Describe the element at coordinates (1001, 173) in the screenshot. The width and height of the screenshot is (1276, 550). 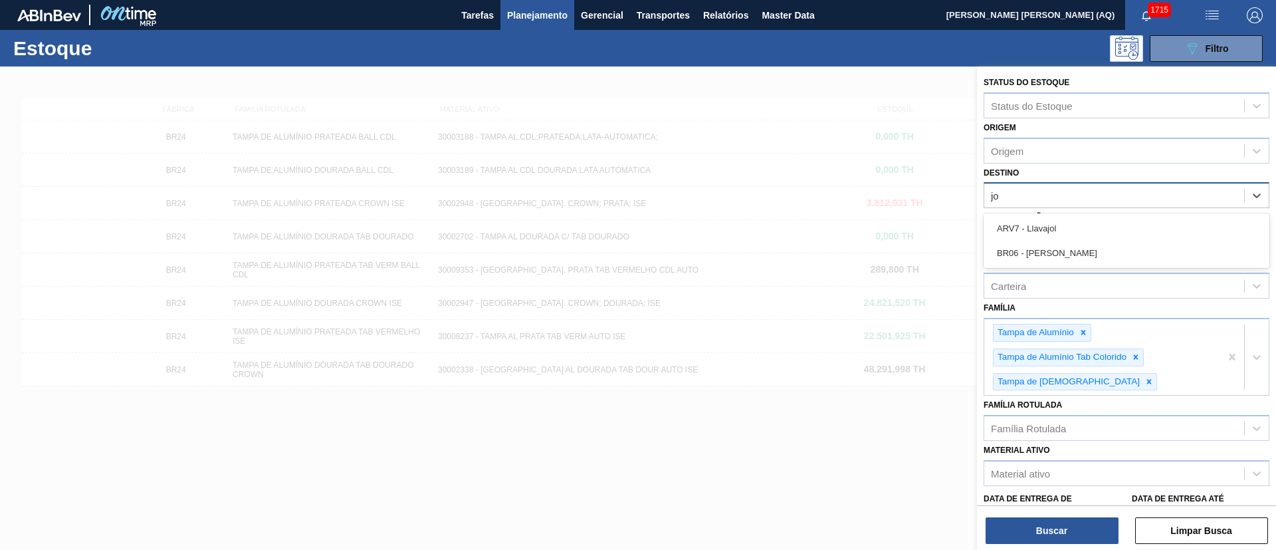
I see `label: Destino` at that location.